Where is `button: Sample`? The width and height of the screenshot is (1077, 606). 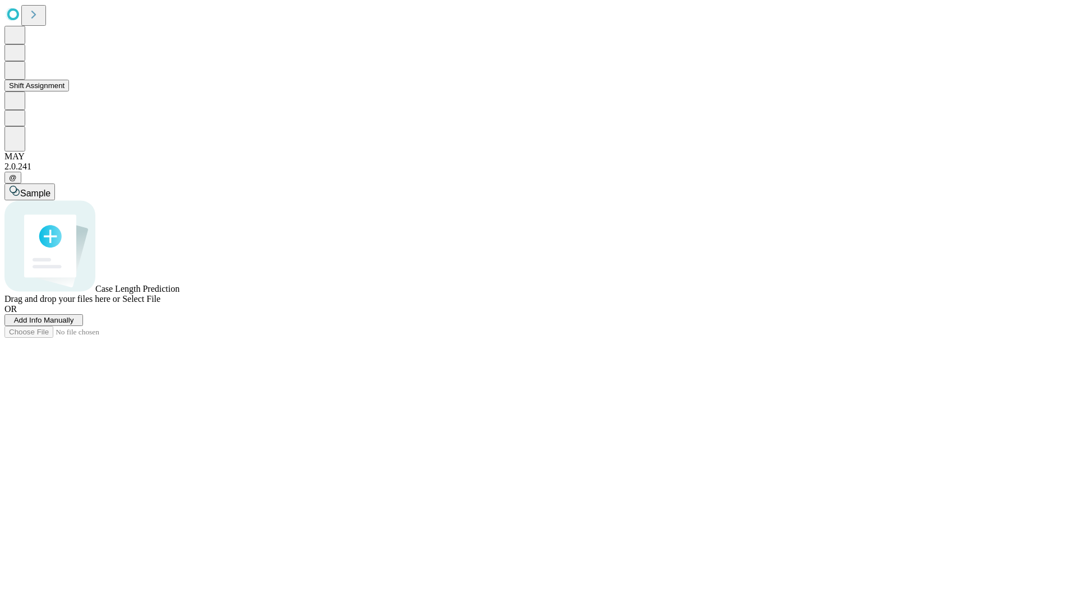 button: Sample is located at coordinates (30, 192).